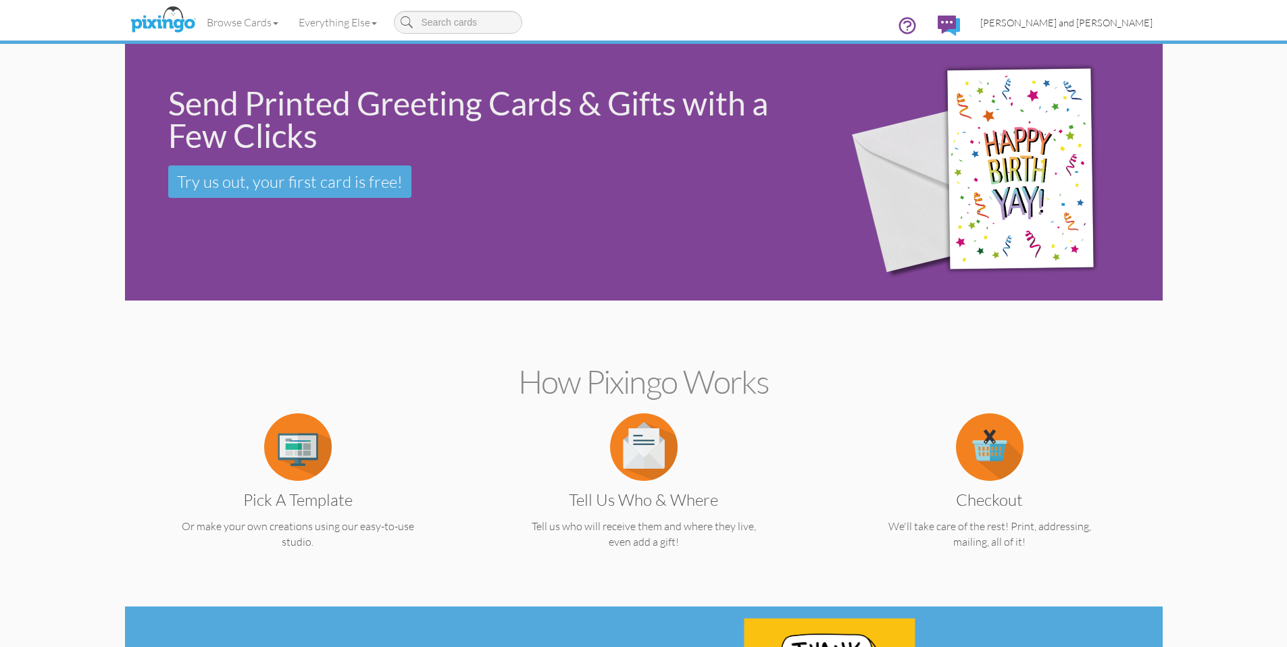 The height and width of the screenshot is (647, 1287). Describe the element at coordinates (298, 500) in the screenshot. I see `h3: Pick a Template` at that location.